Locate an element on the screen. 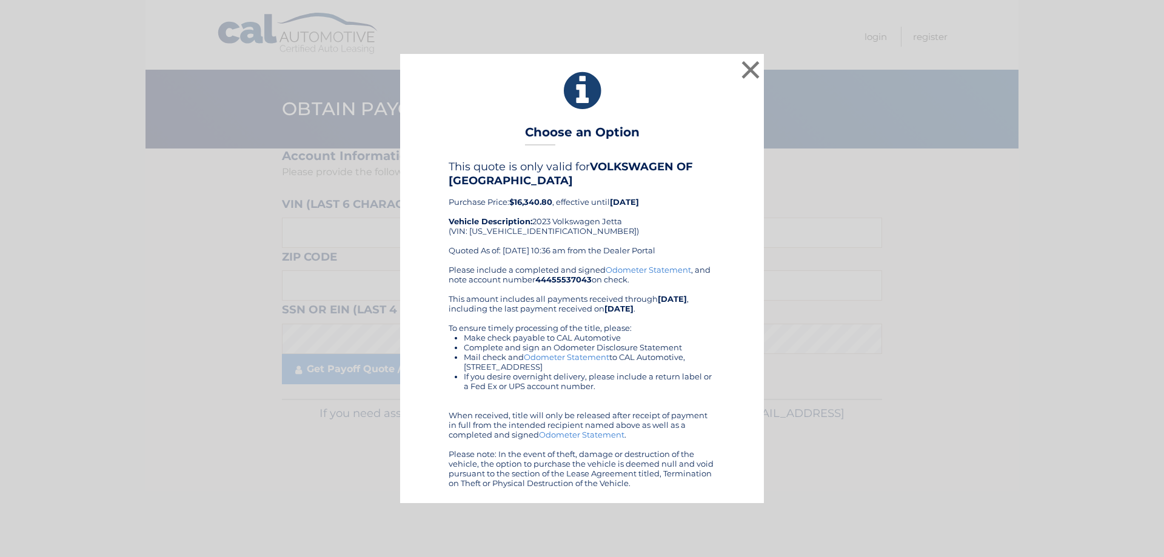 The image size is (1164, 557). li: If you desire overnight delivery, please include a return label or a Fed Ex or UPS account number. is located at coordinates (589, 381).